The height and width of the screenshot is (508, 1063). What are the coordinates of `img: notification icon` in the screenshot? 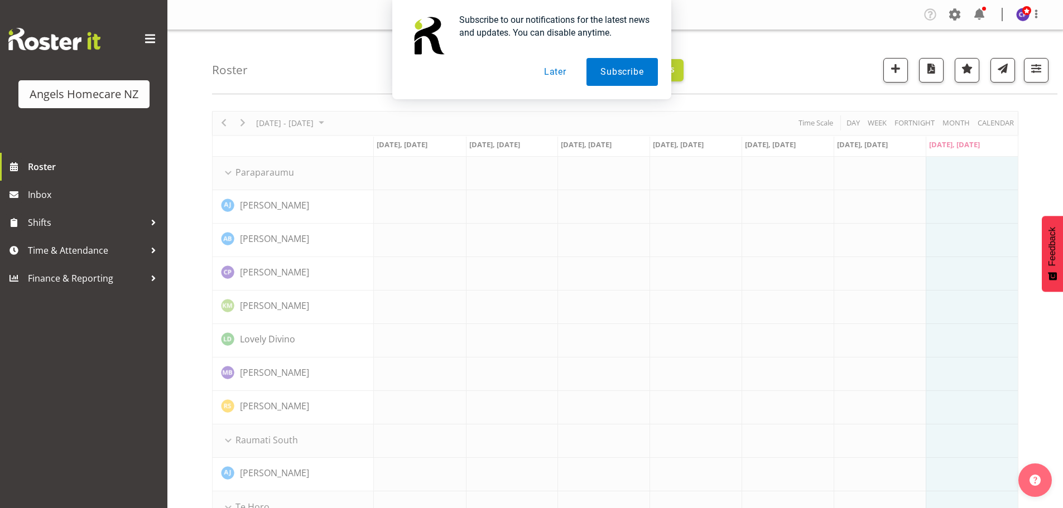 It's located at (428, 36).